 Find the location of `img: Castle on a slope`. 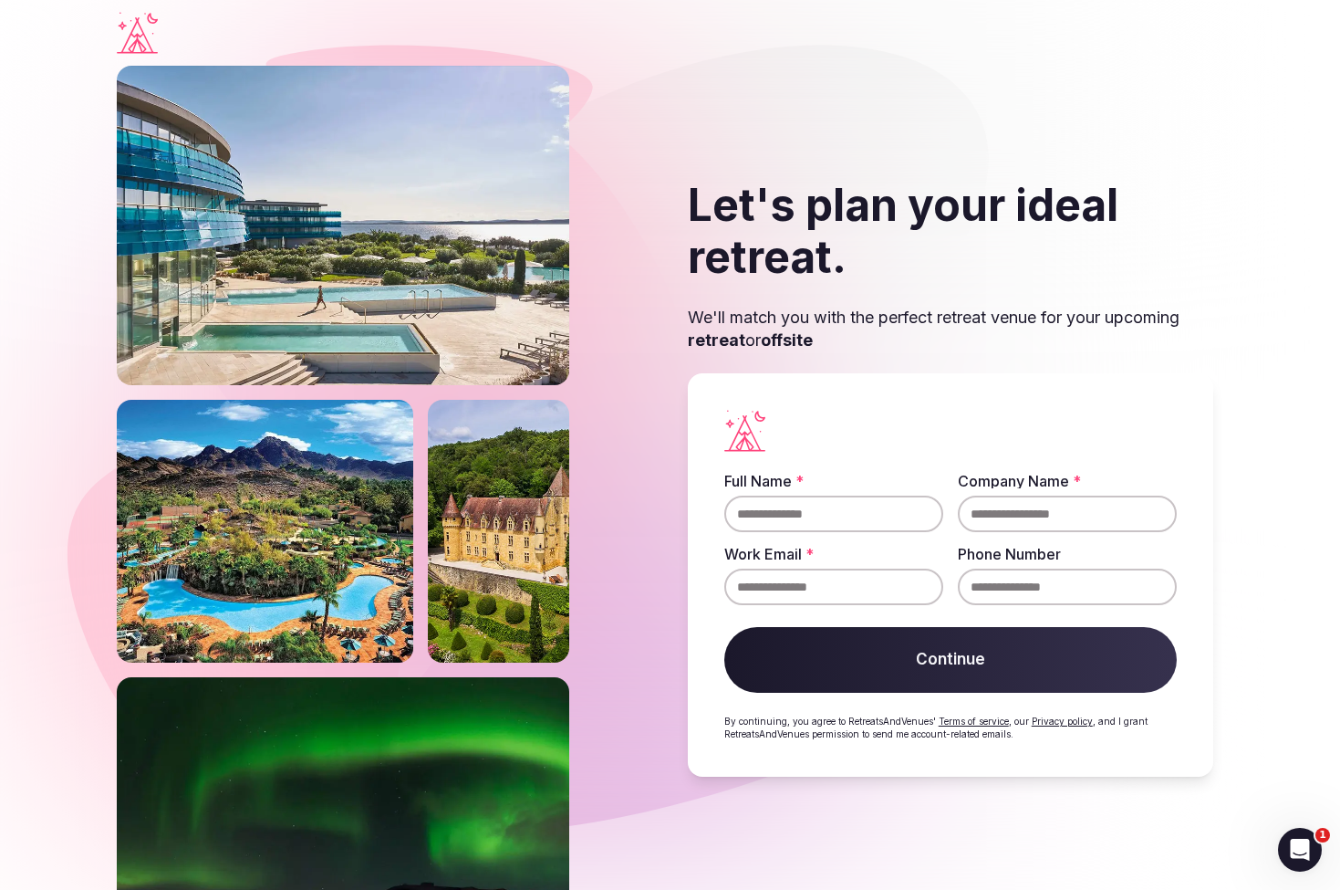

img: Castle on a slope is located at coordinates (498, 531).